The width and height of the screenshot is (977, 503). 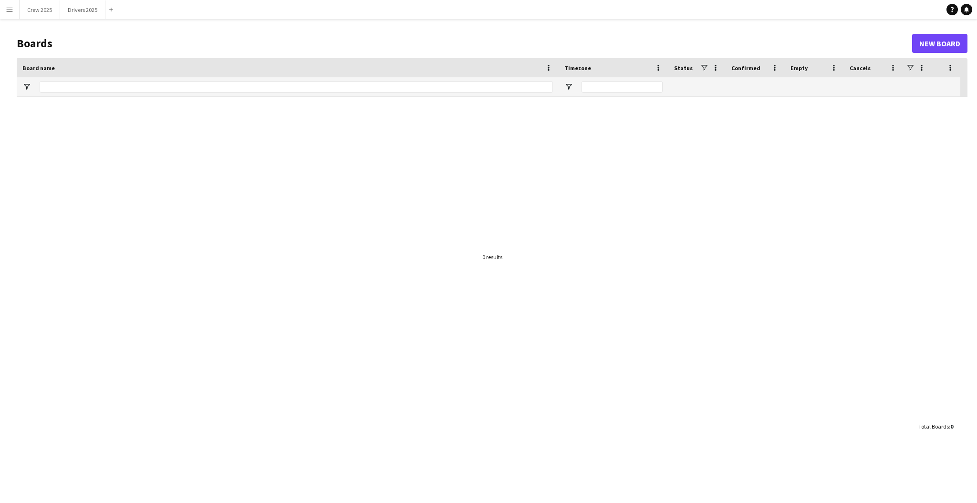 What do you see at coordinates (82, 10) in the screenshot?
I see `button: Drivers 2025` at bounding box center [82, 10].